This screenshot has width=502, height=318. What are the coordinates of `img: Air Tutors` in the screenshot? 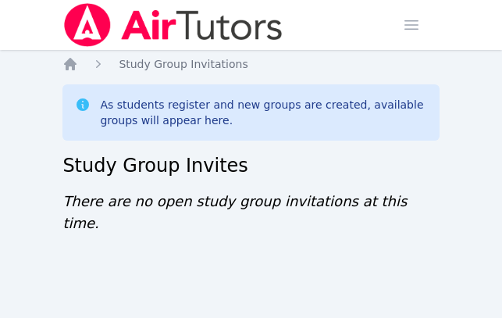 It's located at (173, 25).